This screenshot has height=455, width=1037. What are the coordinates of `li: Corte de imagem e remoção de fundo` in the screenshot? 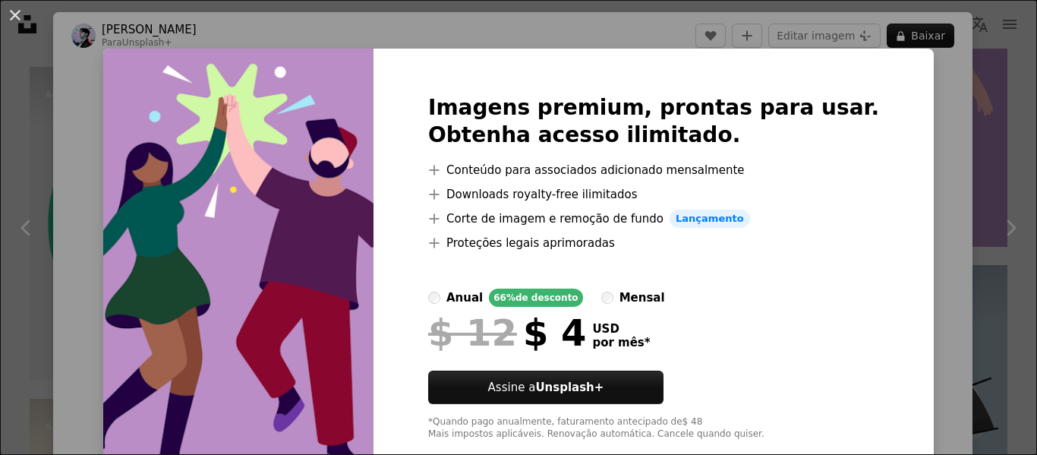 It's located at (654, 219).